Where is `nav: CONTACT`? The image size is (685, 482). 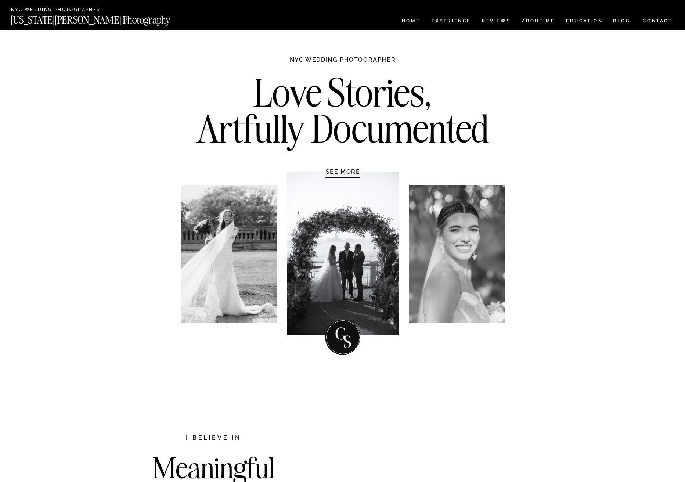
nav: CONTACT is located at coordinates (657, 21).